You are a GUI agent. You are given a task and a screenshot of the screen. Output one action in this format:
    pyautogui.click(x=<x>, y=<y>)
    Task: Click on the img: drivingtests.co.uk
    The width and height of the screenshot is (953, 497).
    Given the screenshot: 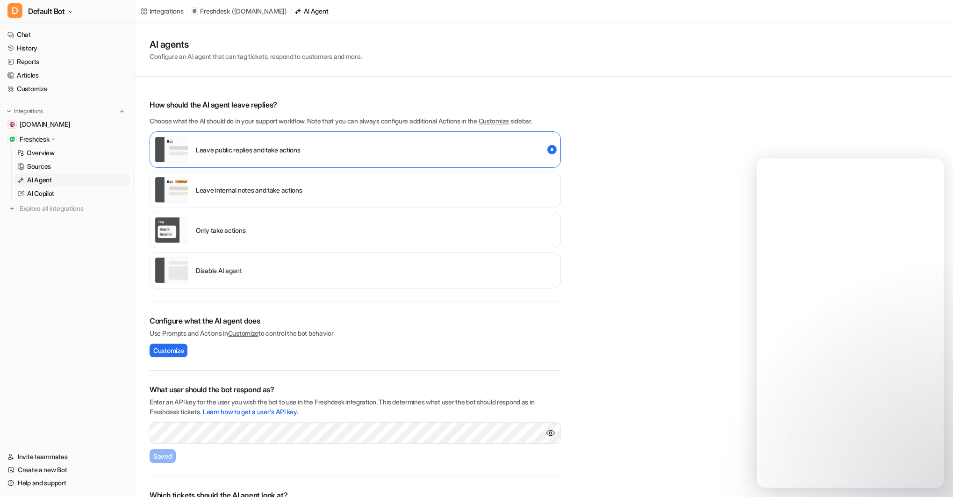 What is the action you would take?
    pyautogui.click(x=12, y=124)
    